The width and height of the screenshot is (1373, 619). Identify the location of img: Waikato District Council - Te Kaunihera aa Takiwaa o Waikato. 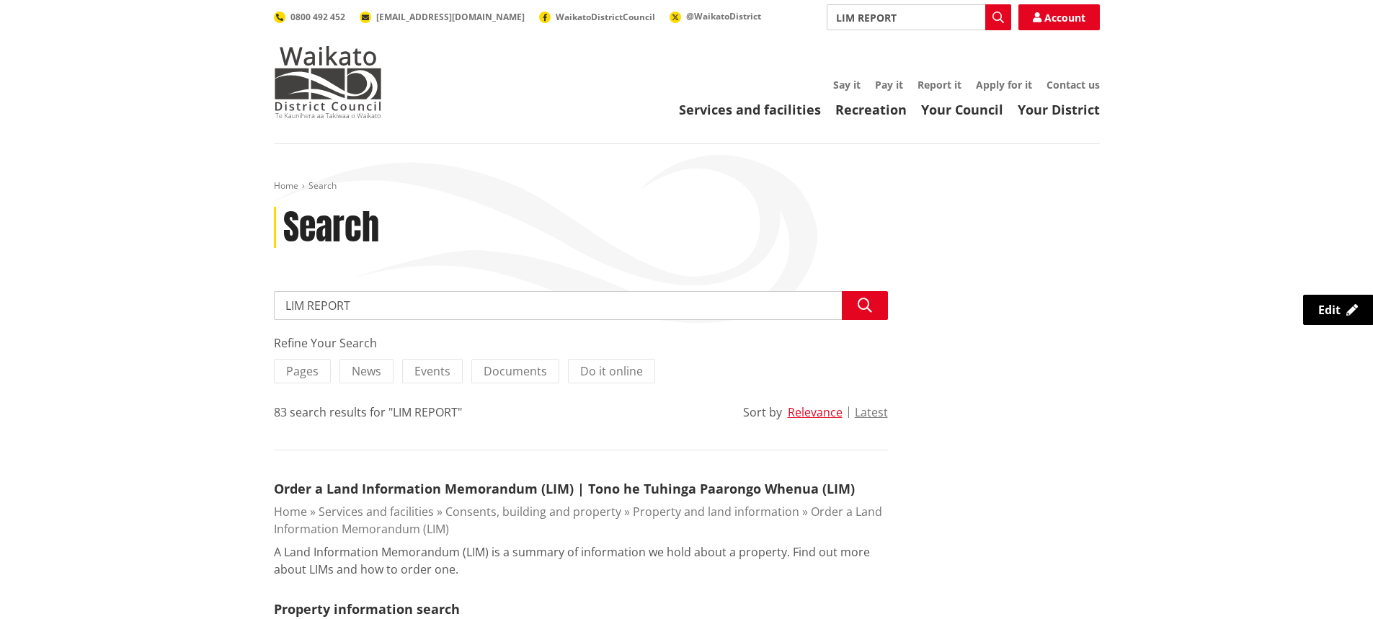
(328, 82).